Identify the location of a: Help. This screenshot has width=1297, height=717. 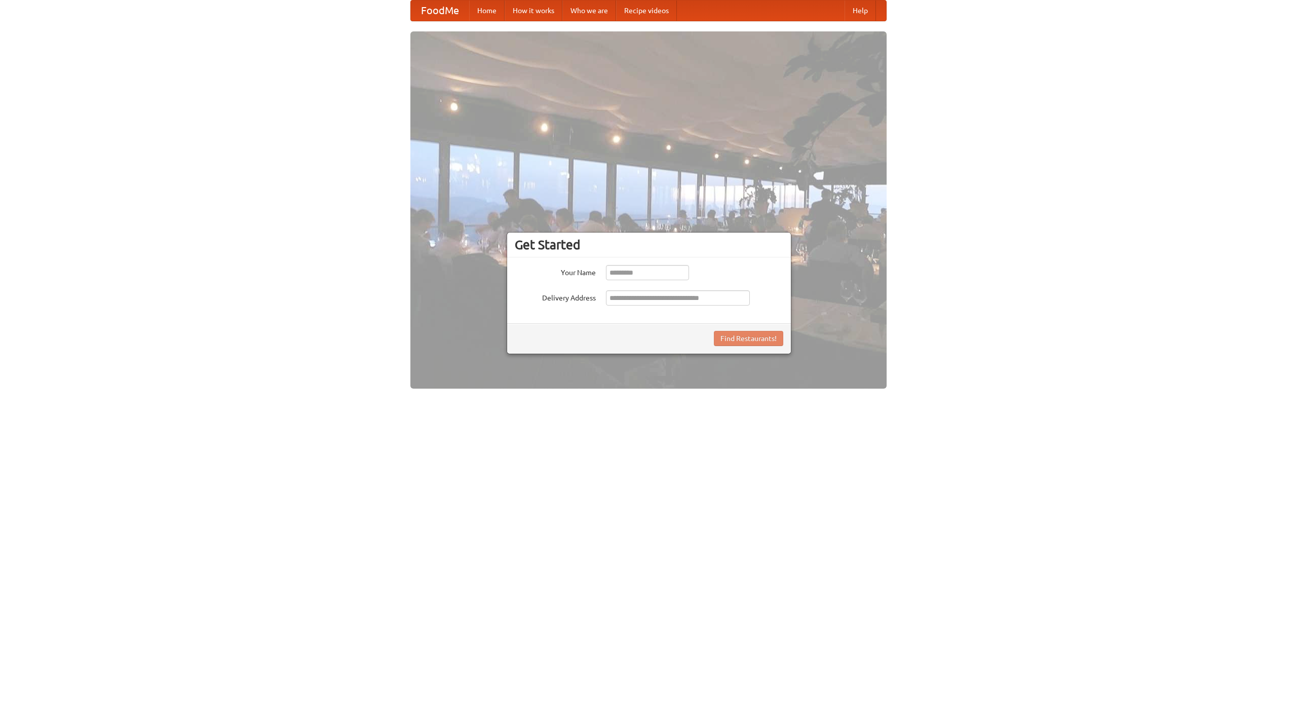
(860, 11).